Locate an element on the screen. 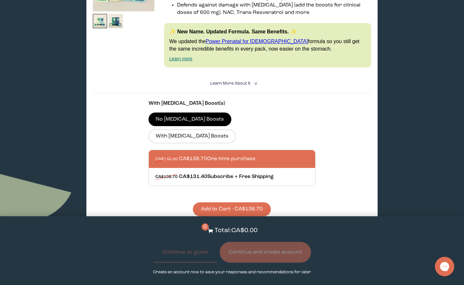 The image size is (464, 285). strong: ✨ New Name. Updated Formula. Same Benefits. ✨ is located at coordinates (233, 31).